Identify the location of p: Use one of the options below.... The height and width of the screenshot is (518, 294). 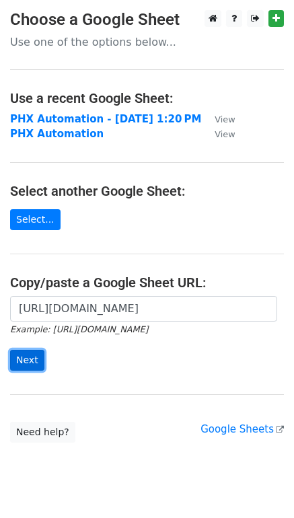
(147, 42).